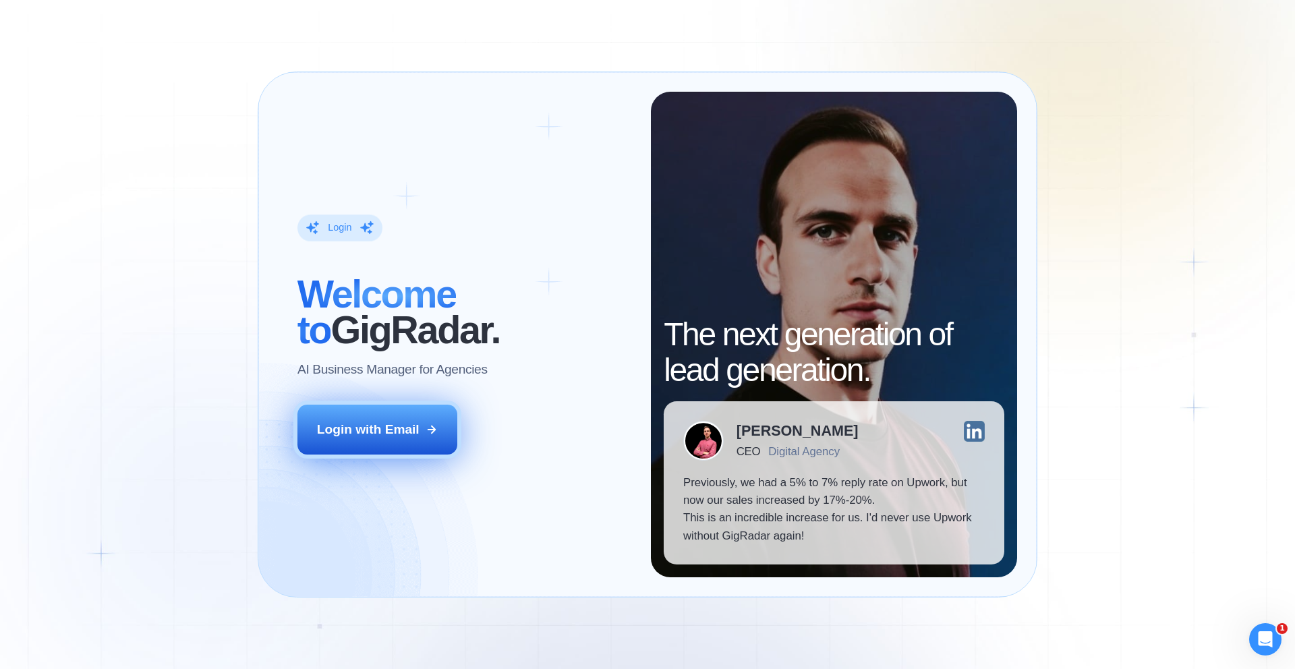 This screenshot has width=1295, height=669. Describe the element at coordinates (376, 312) in the screenshot. I see `span: Welcome to` at that location.